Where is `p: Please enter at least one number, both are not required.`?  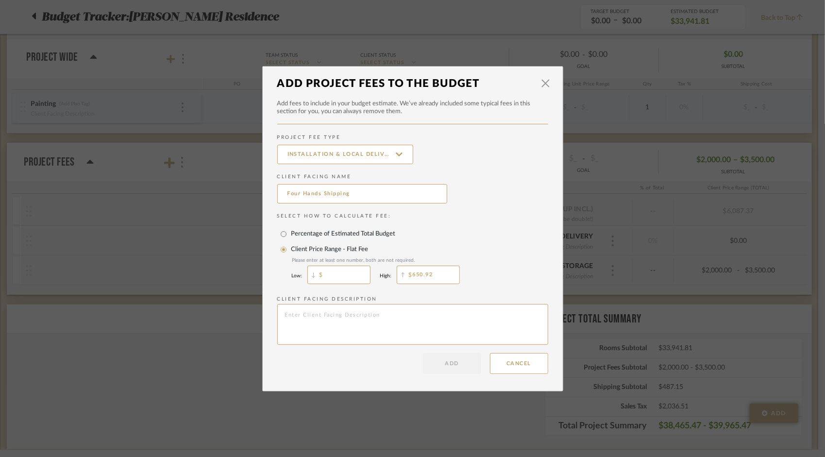
p: Please enter at least one number, both are not required. is located at coordinates (381, 260).